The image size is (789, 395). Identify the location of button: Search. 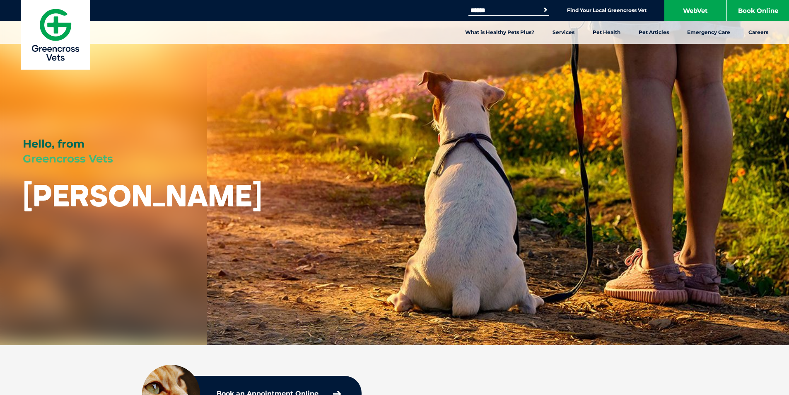
(545, 10).